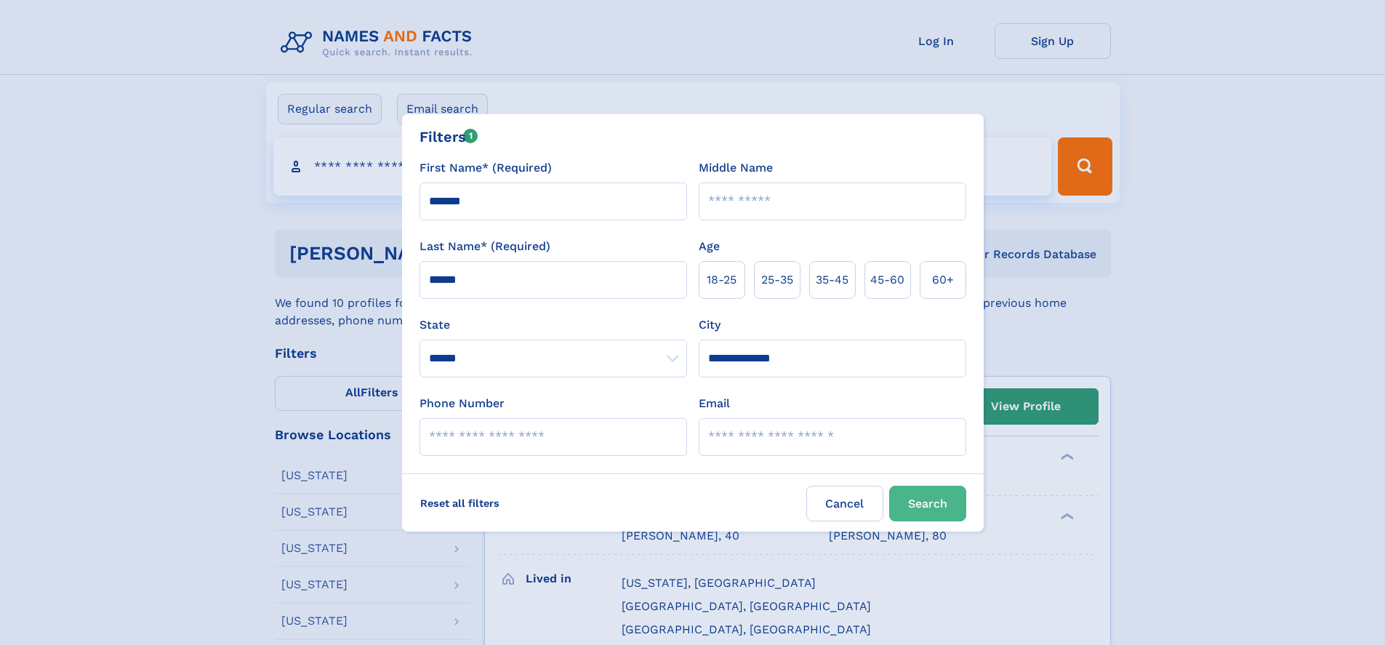  What do you see at coordinates (709, 325) in the screenshot?
I see `label: City` at bounding box center [709, 325].